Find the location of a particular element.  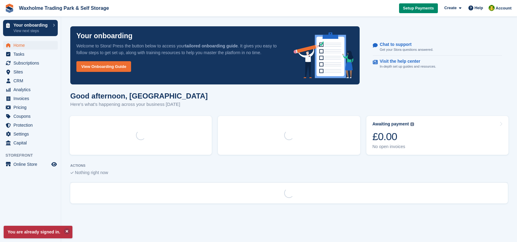

span: Home is located at coordinates (32, 45).